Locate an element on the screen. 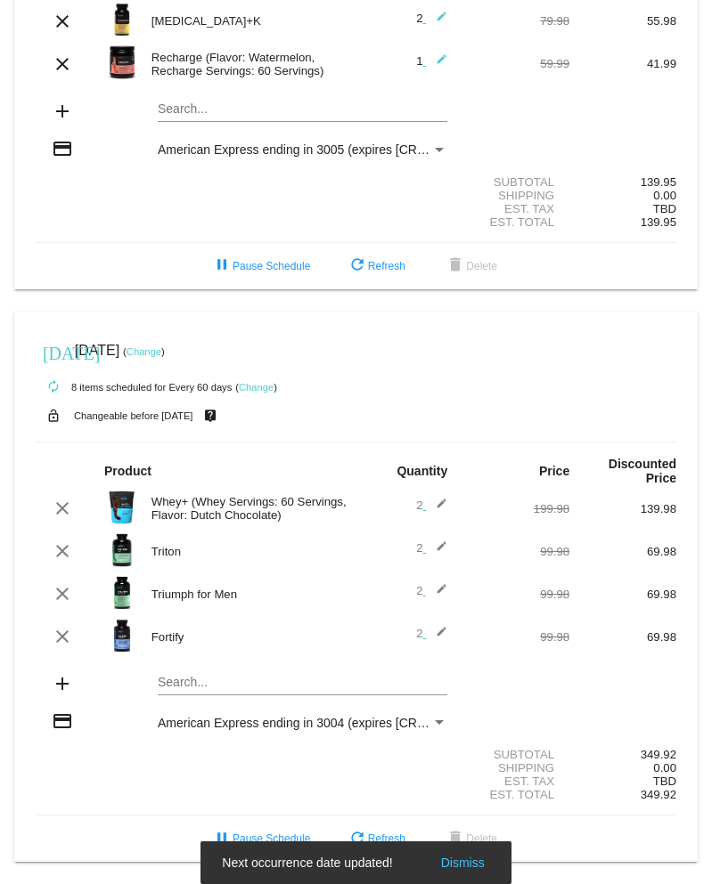 This screenshot has height=884, width=712. img: Image-1-Carousel-Whey-5lb-Chocolate-no-badge-Transp.png is located at coordinates (122, 508).